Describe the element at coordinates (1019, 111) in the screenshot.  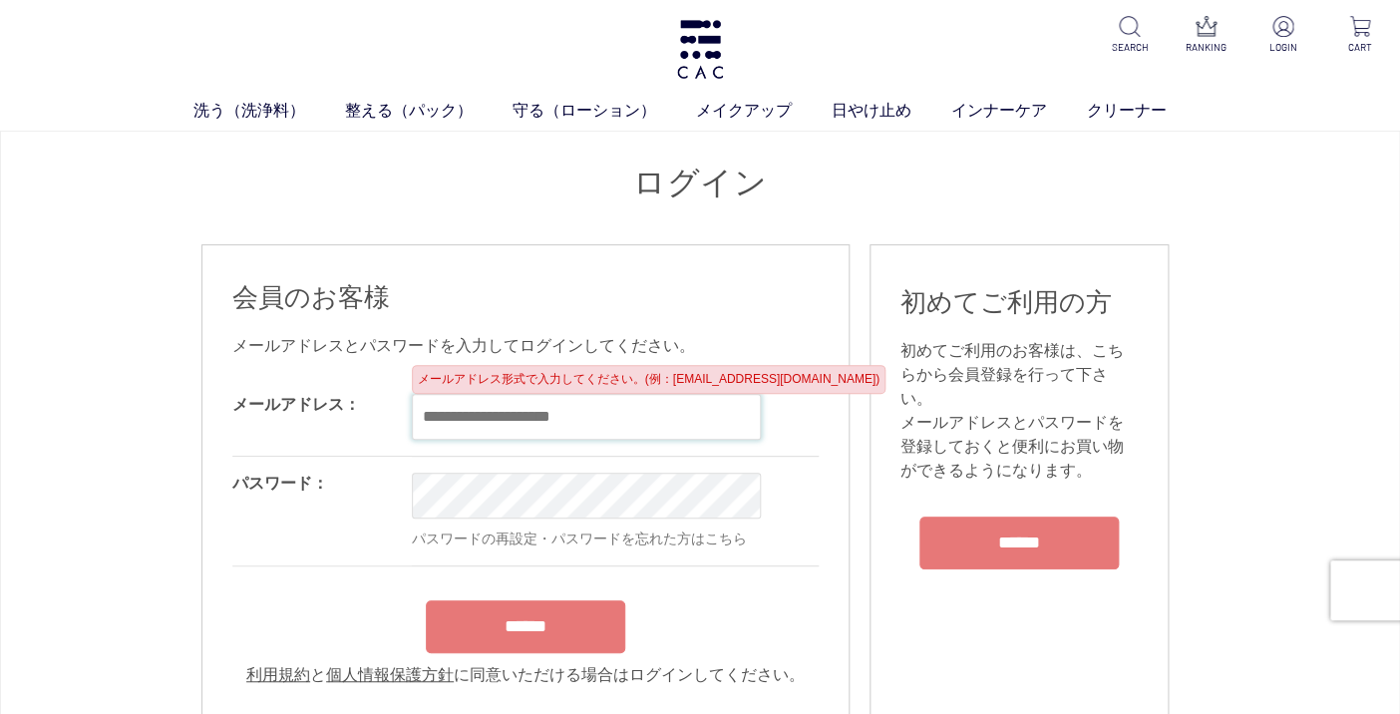
I see `a: インナーケア` at that location.